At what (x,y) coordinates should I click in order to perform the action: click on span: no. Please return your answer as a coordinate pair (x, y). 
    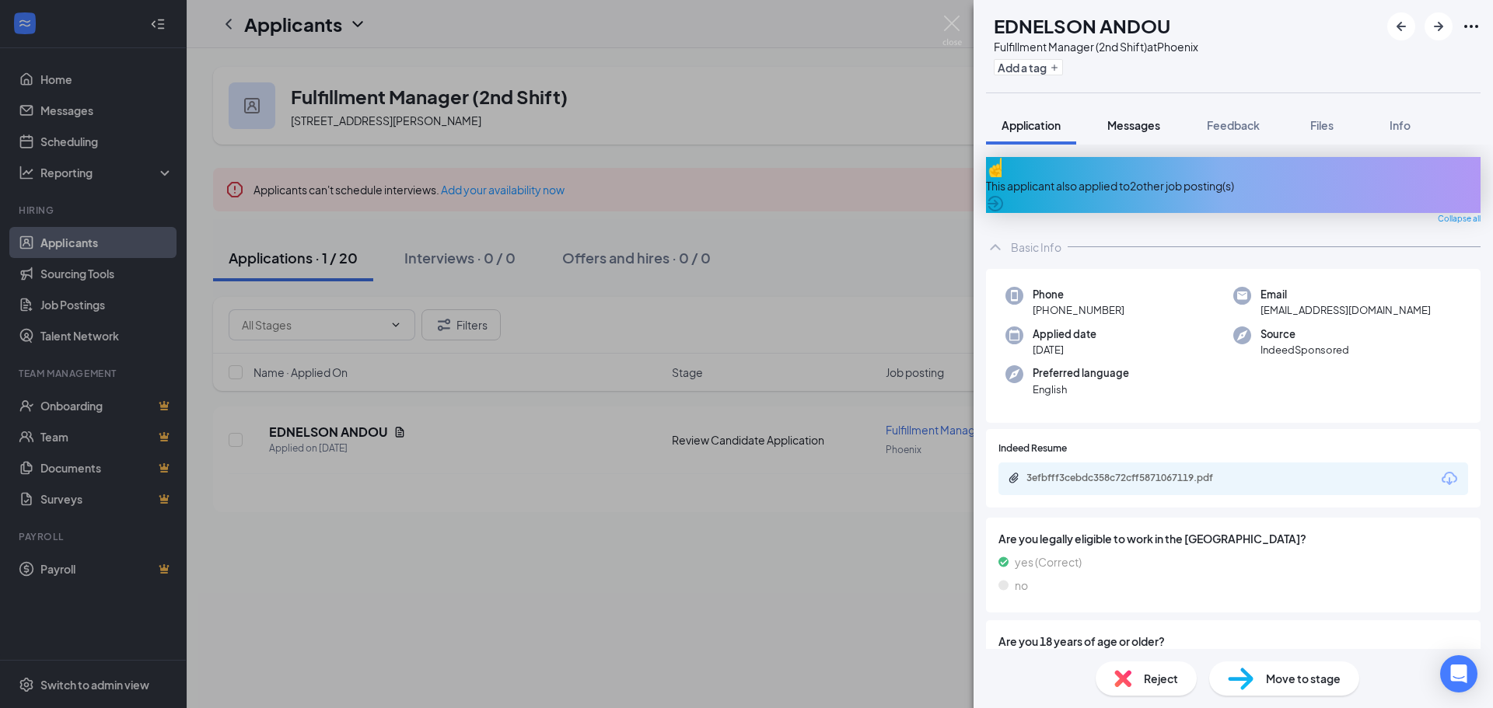
    Looking at the image, I should click on (1021, 586).